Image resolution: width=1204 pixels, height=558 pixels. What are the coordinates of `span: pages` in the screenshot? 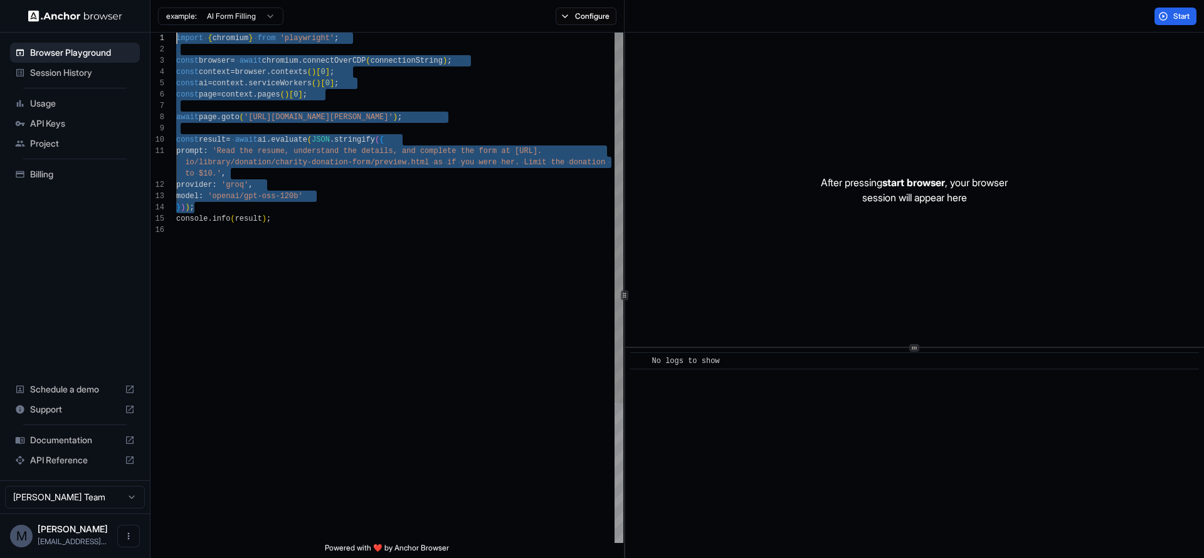 It's located at (269, 95).